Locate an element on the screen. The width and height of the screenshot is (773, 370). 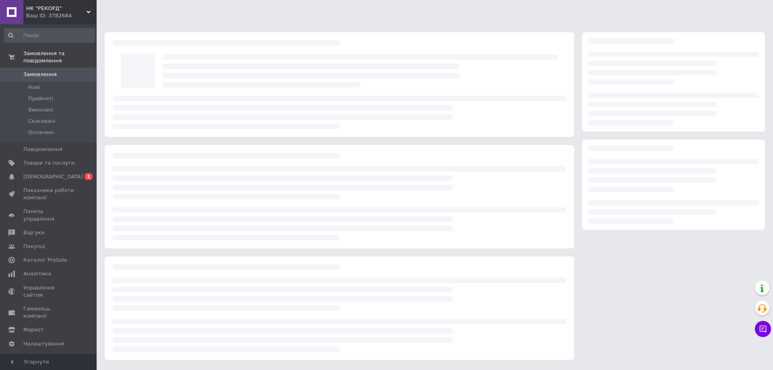
span: Гаманець компанії is located at coordinates (49, 312).